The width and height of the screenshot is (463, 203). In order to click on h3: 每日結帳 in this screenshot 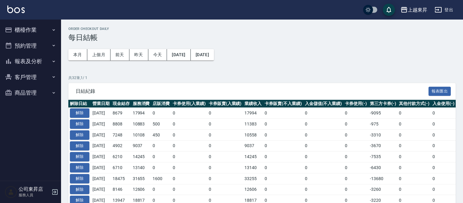, I will do `click(262, 38)`.